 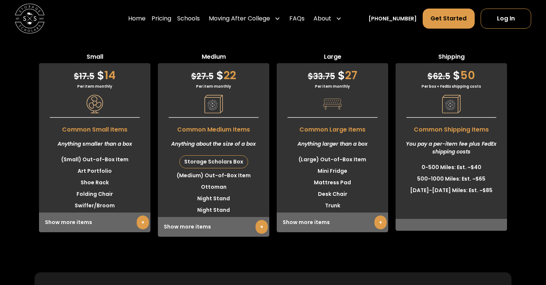 I want to click on span: Medium, so click(x=213, y=58).